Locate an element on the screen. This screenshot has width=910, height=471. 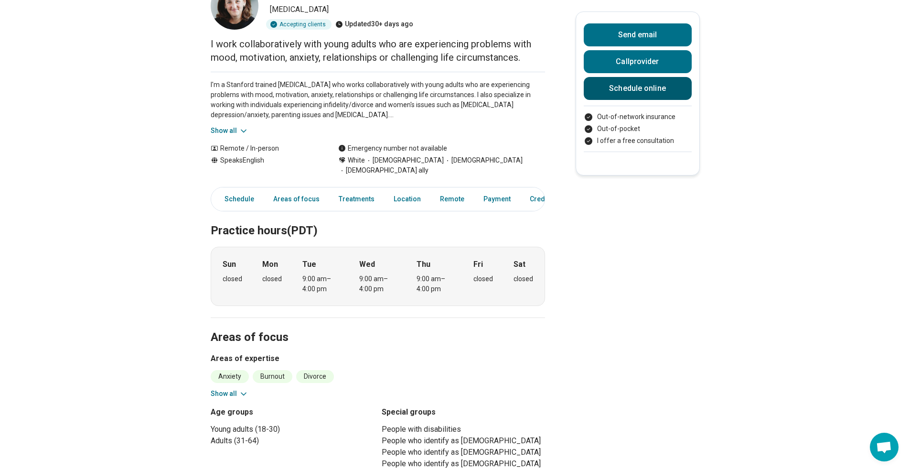
a: Payment is located at coordinates (497, 199).